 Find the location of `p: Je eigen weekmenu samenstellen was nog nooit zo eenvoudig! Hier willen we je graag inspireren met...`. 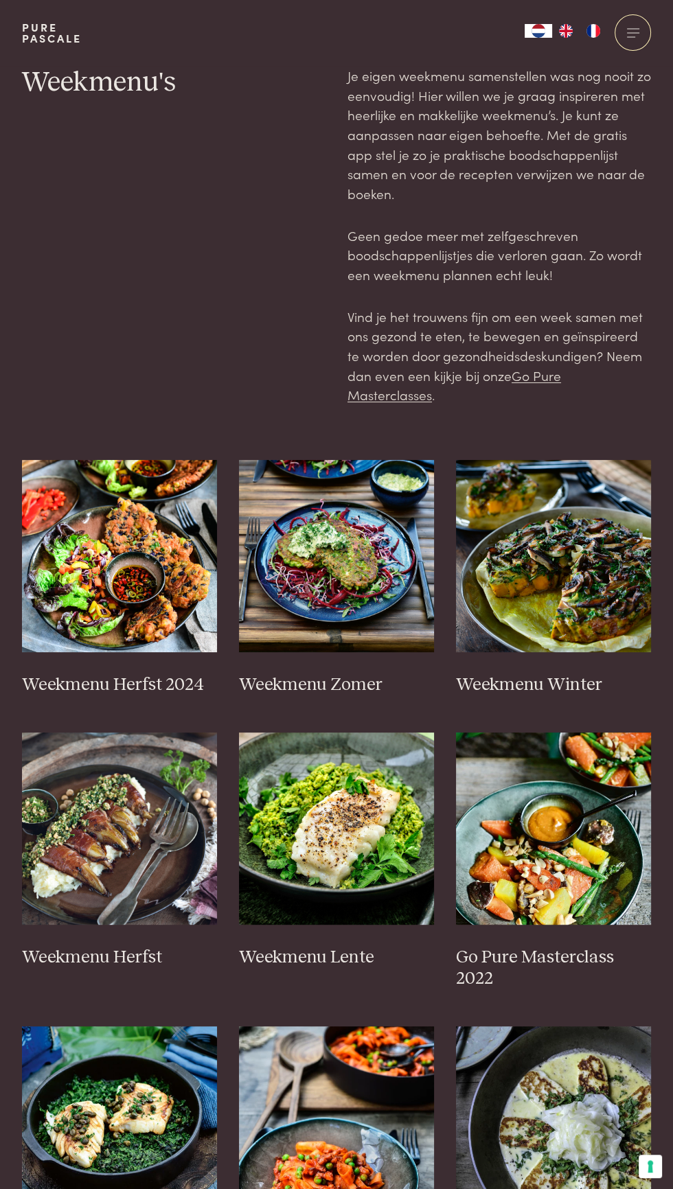

p: Je eigen weekmenu samenstellen was nog nooit zo eenvoudig! Hier willen we je graag inspireren met... is located at coordinates (499, 135).